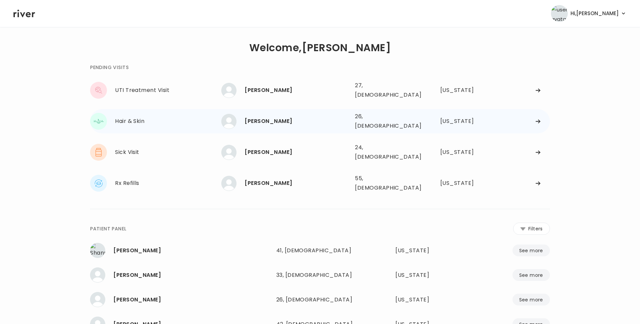  Describe the element at coordinates (297, 152) in the screenshot. I see `div: Sarah Bowman` at that location.